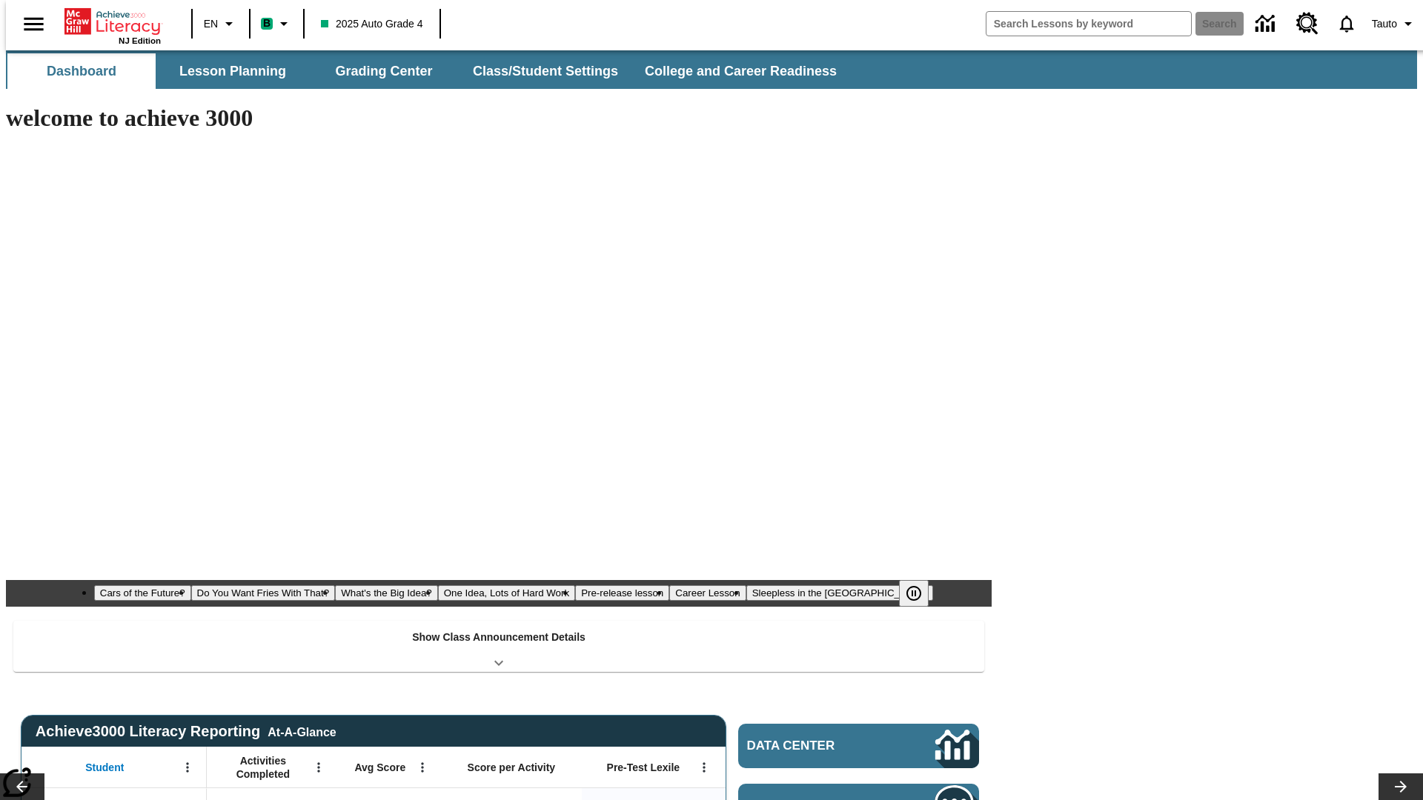  Describe the element at coordinates (302, 731) in the screenshot. I see `div: At-A-Glance` at that location.